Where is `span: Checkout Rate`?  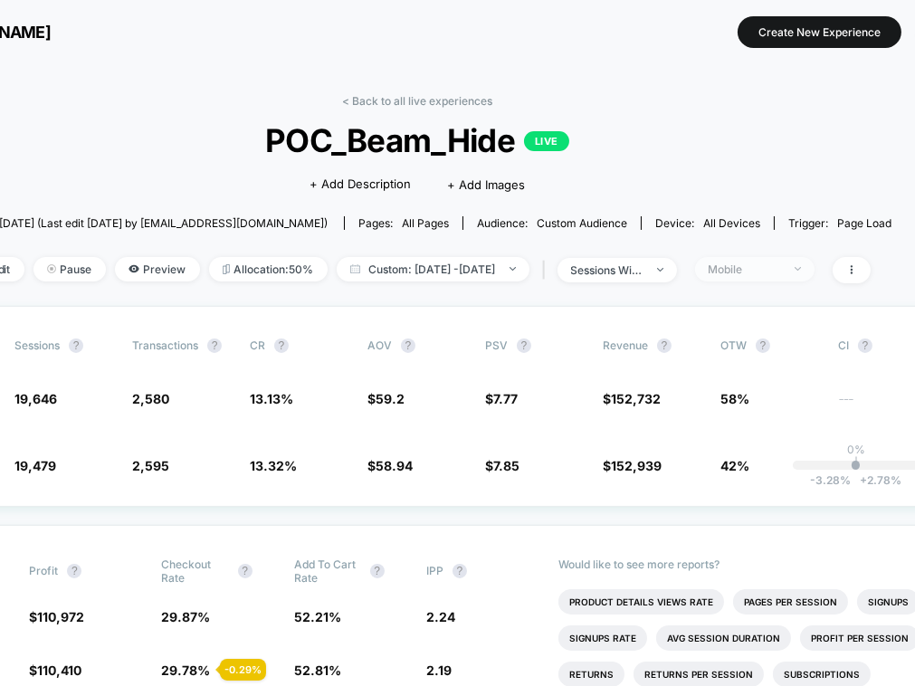
span: Checkout Rate is located at coordinates (196, 571).